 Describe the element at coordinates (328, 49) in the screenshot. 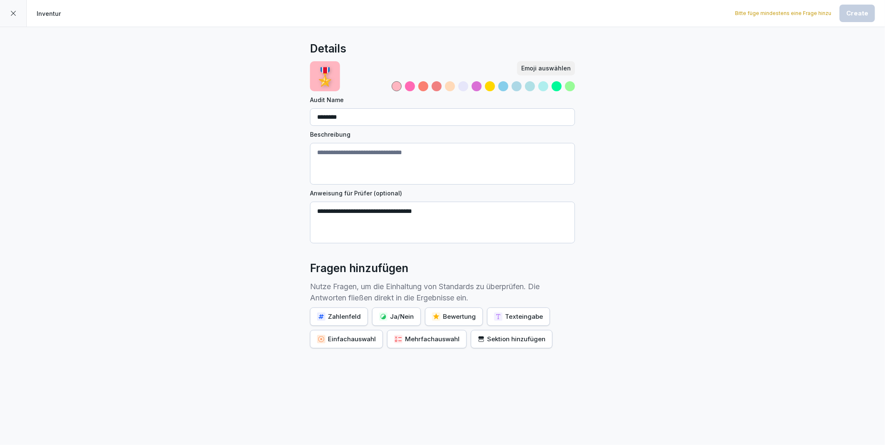

I see `h2: Details` at that location.